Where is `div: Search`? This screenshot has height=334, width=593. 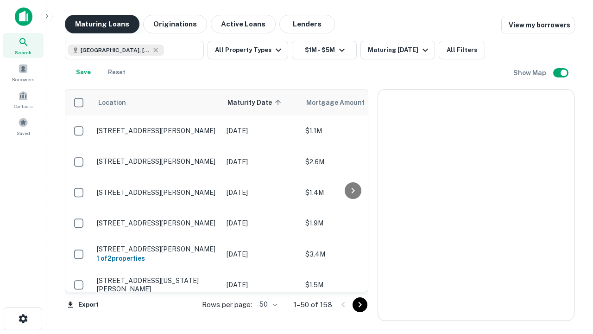
div: Search is located at coordinates (23, 45).